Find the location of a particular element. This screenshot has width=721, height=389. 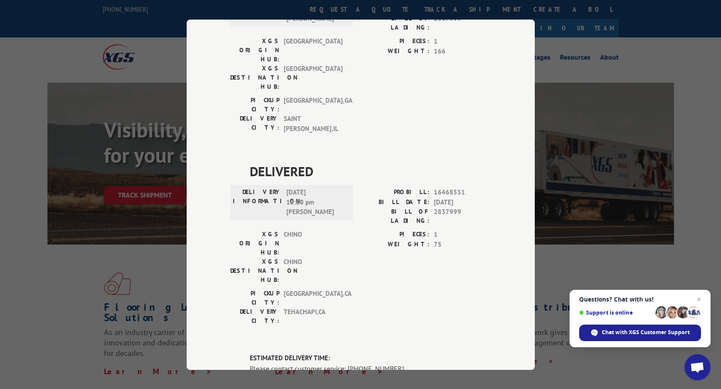

span: 166 is located at coordinates (463, 51).